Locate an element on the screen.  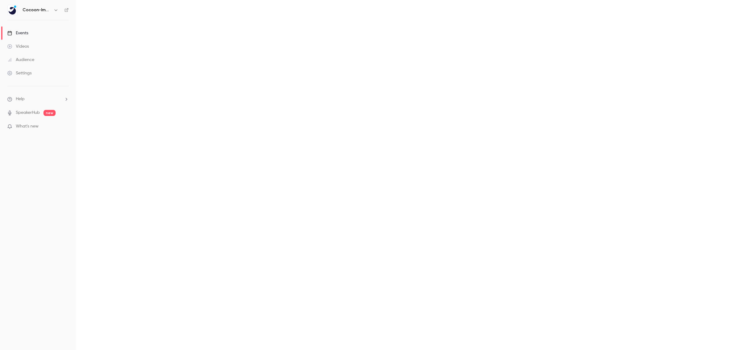
img: Cocoon-Immo is located at coordinates (12, 10).